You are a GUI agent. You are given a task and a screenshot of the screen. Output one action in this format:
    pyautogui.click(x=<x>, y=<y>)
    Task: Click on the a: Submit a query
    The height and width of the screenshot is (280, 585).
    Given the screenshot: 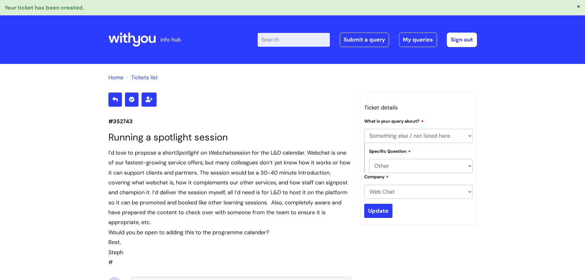 What is the action you would take?
    pyautogui.click(x=364, y=40)
    